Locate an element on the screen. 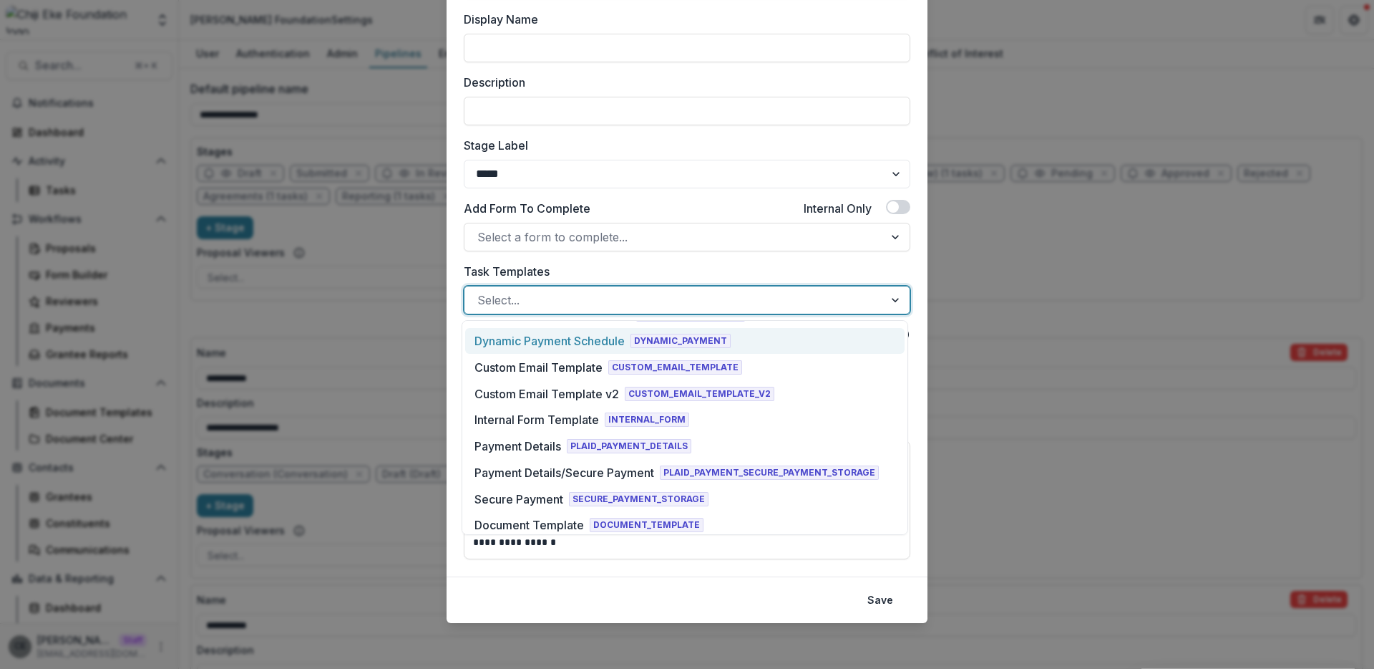 The width and height of the screenshot is (1374, 669). div: Internal Form Template is located at coordinates (537, 419).